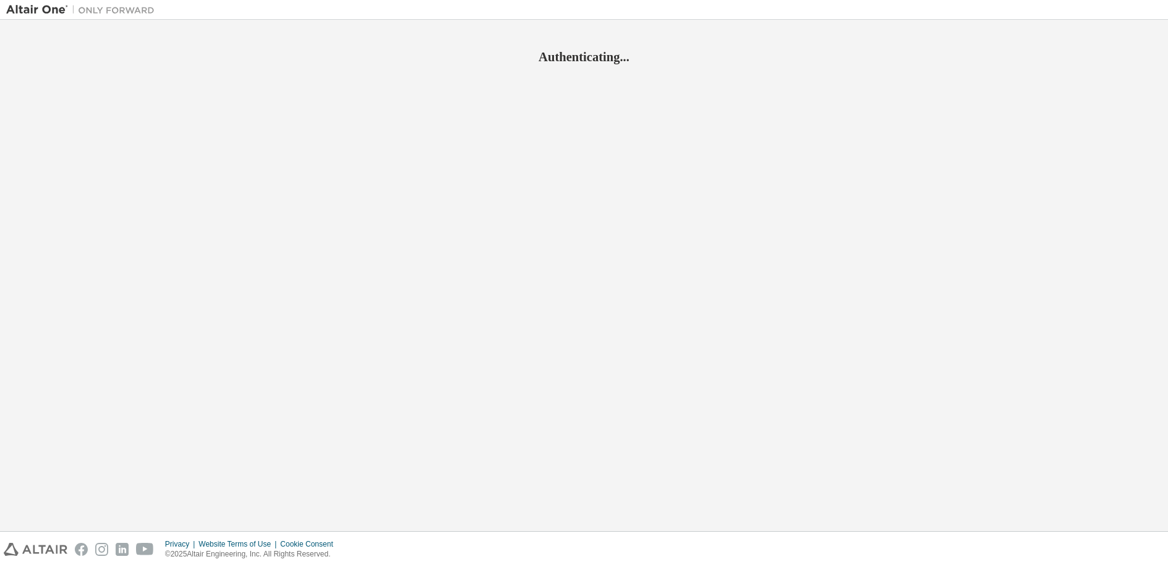 The height and width of the screenshot is (567, 1168). What do you see at coordinates (83, 10) in the screenshot?
I see `img: Altair One` at bounding box center [83, 10].